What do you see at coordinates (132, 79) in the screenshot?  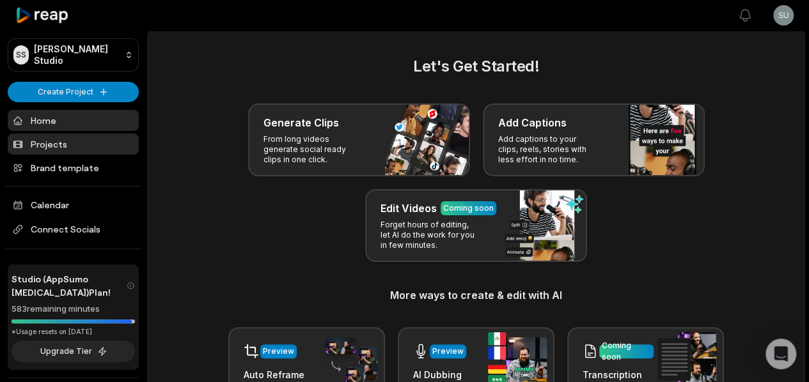 I see `img: tab_keywords_by_traffic_grey.svg` at bounding box center [132, 79].